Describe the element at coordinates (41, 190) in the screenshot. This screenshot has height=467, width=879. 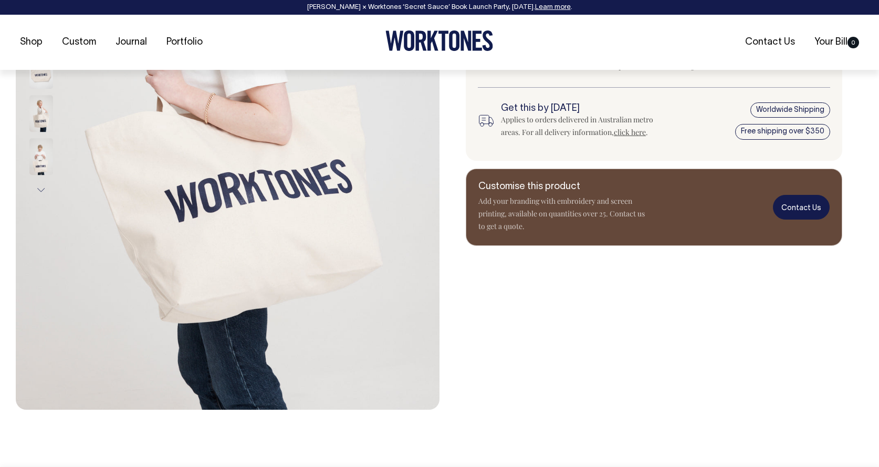
I see `button: Next` at that location.